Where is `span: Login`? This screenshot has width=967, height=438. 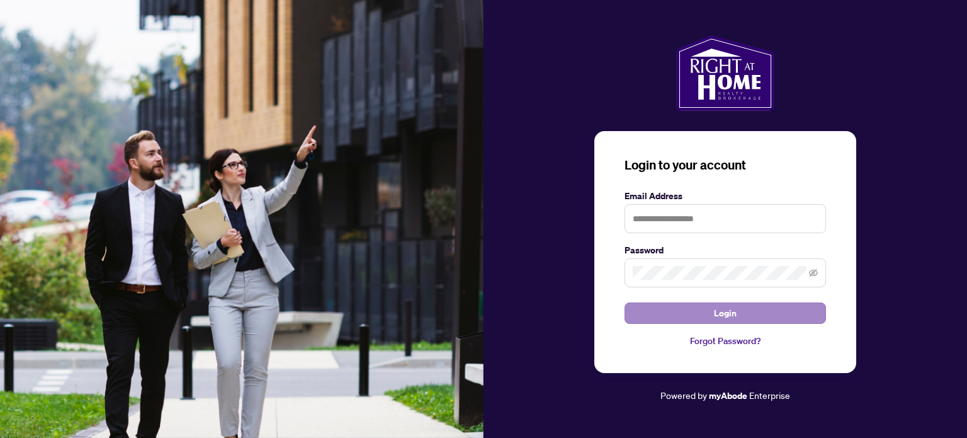
span: Login is located at coordinates (725, 313).